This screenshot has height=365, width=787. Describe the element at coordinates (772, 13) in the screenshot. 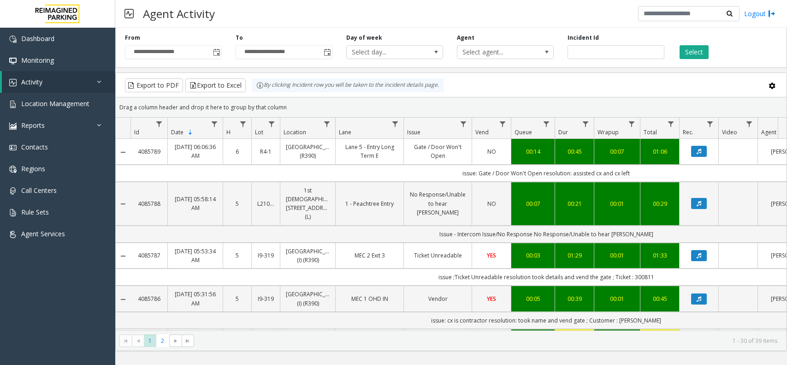

I see `img: logout` at that location.